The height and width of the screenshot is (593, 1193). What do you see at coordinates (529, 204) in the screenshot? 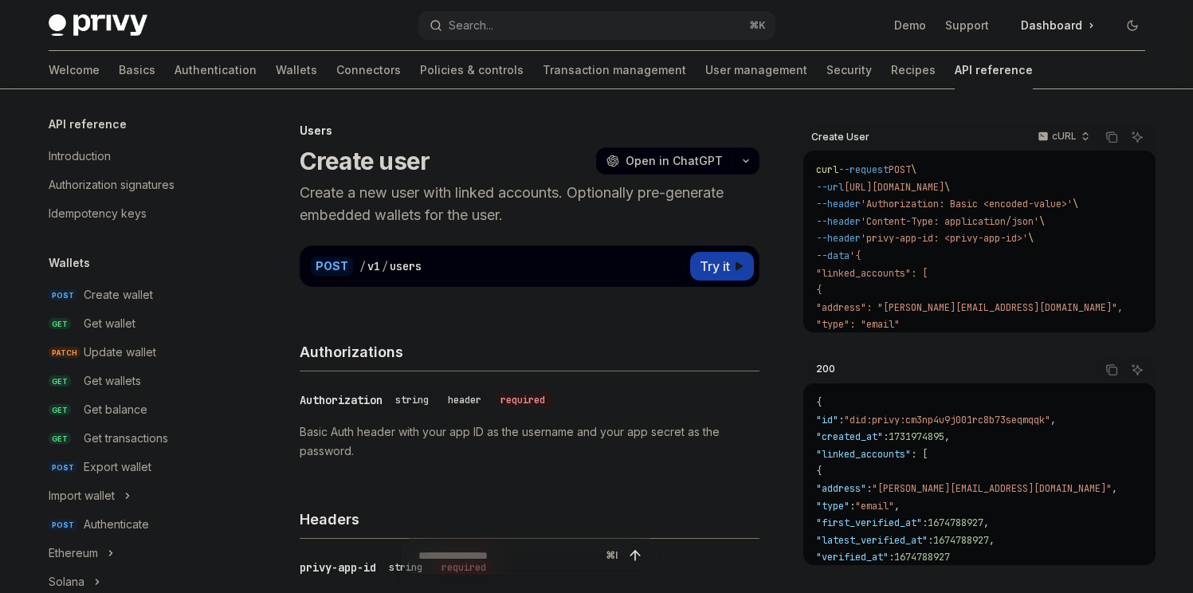
I see `p: Create a new user with linked accounts. Optionally pre-generate embedded wallets for the user.` at bounding box center [529, 204].